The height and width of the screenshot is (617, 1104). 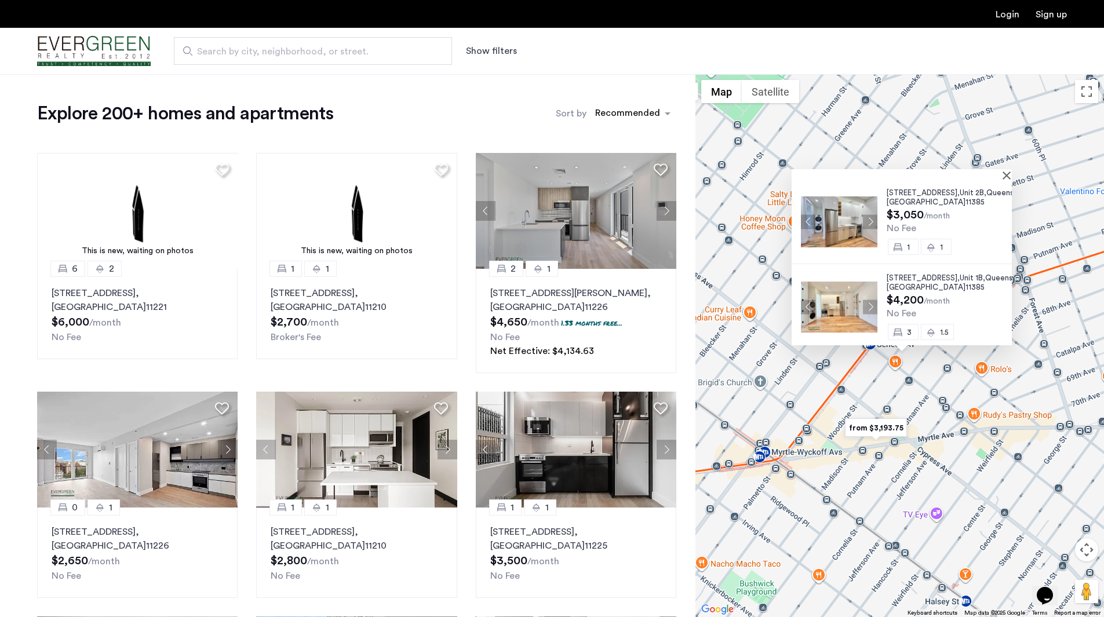 I want to click on div: This is new, waiting on photos, so click(x=357, y=251).